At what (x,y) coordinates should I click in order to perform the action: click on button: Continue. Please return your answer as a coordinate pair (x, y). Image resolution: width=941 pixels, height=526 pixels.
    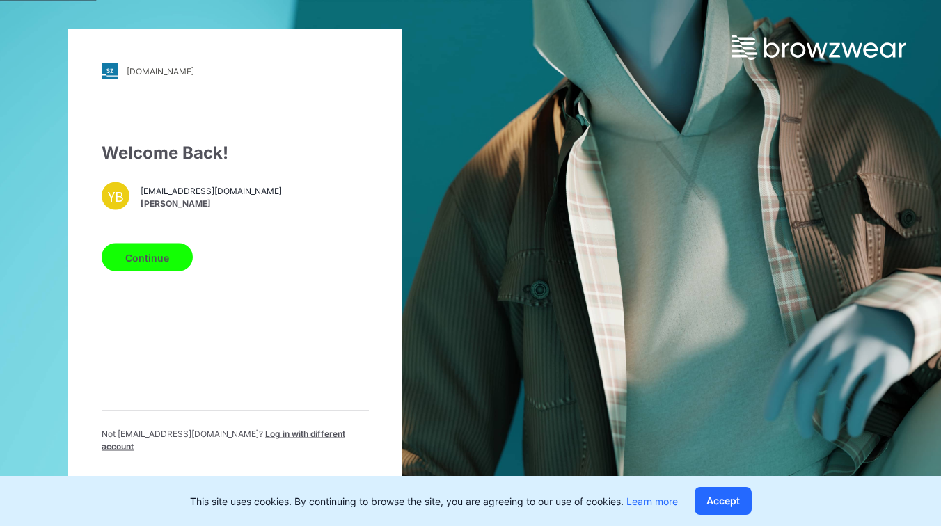
    Looking at the image, I should click on (147, 257).